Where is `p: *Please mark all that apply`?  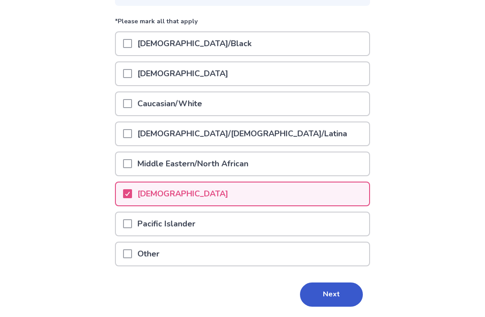 p: *Please mark all that apply is located at coordinates (242, 24).